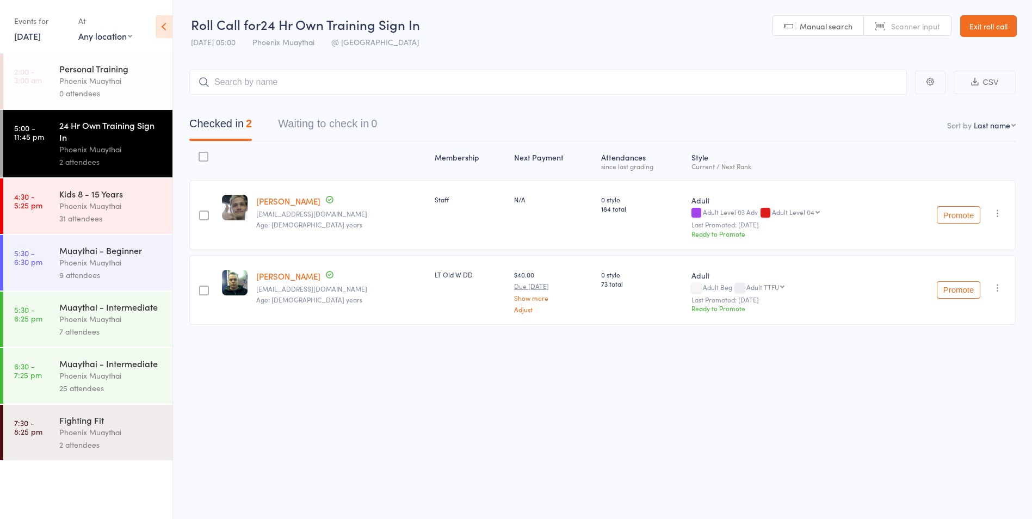  I want to click on div: 2, so click(249, 124).